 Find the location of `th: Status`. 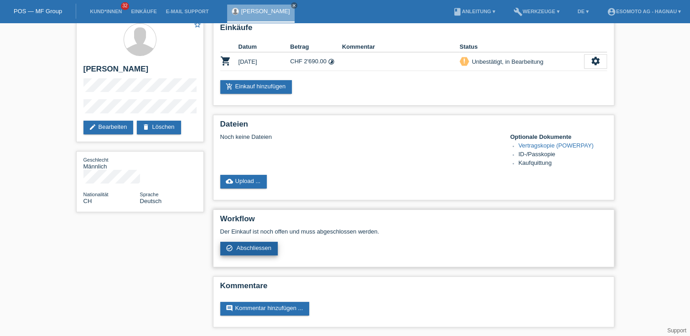

th: Status is located at coordinates (521, 47).